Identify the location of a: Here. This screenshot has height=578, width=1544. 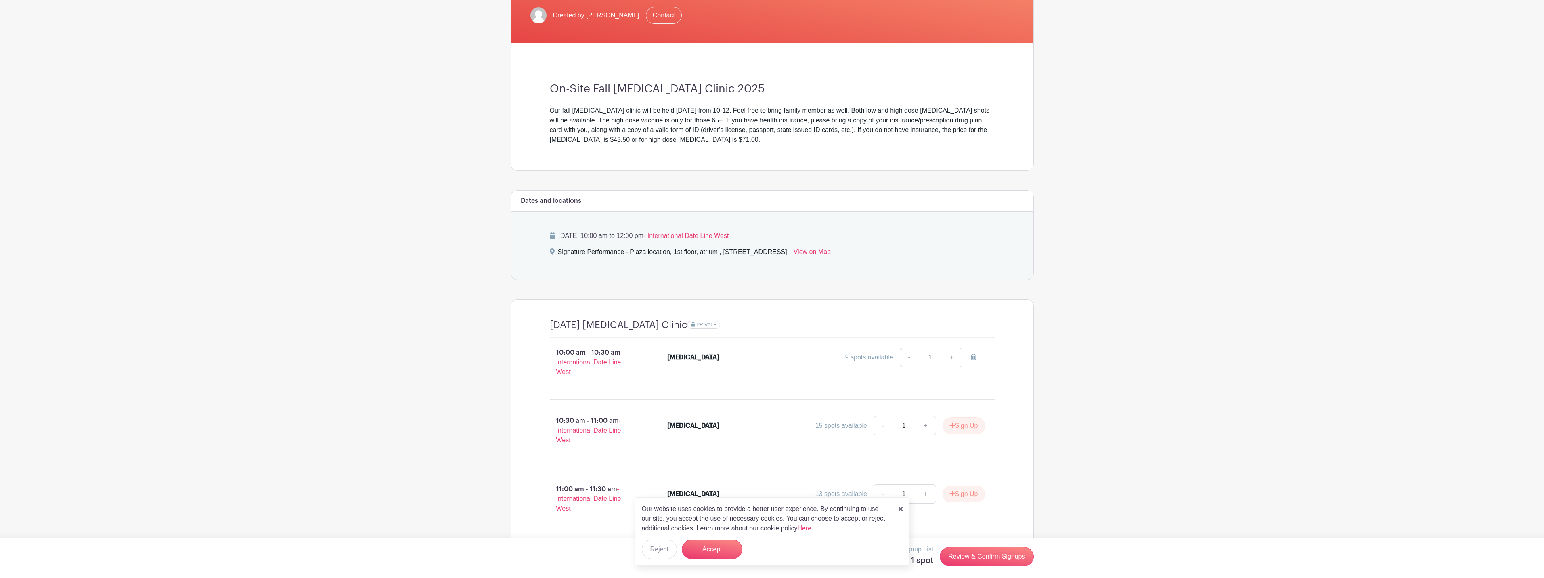
(805, 528).